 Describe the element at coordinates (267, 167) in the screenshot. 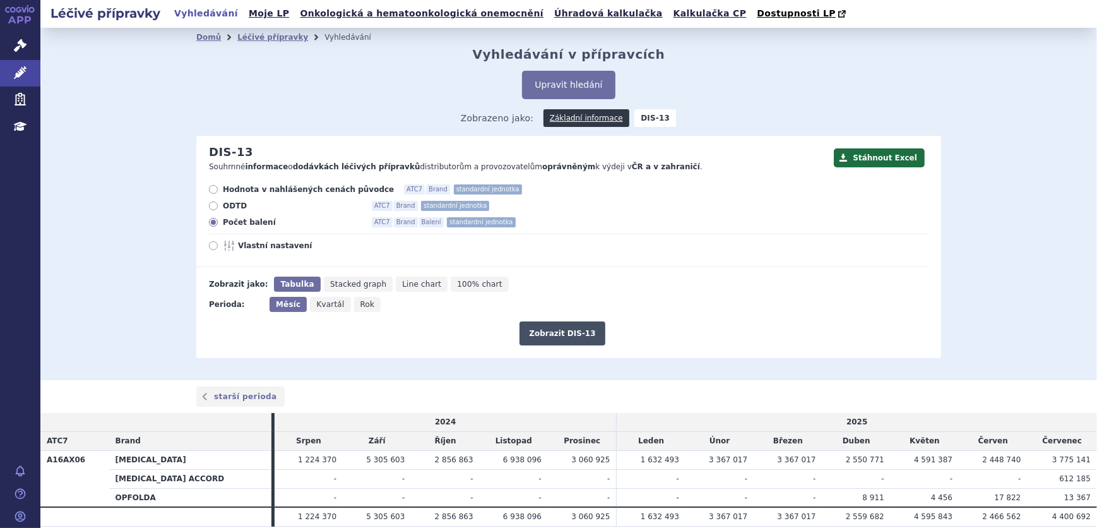

I see `strong: informace` at that location.